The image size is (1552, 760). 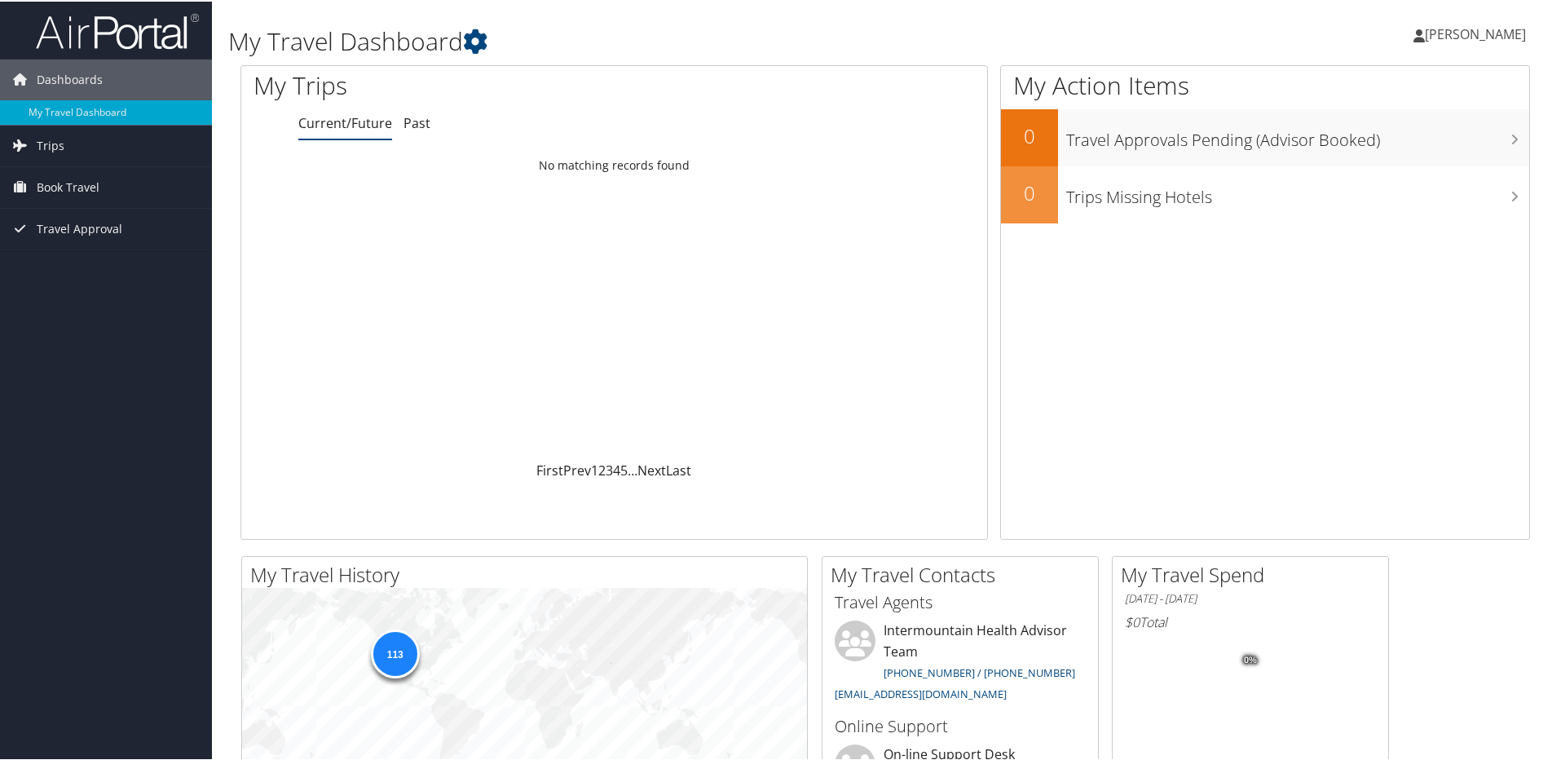 I want to click on h1: My Action Items, so click(x=1265, y=84).